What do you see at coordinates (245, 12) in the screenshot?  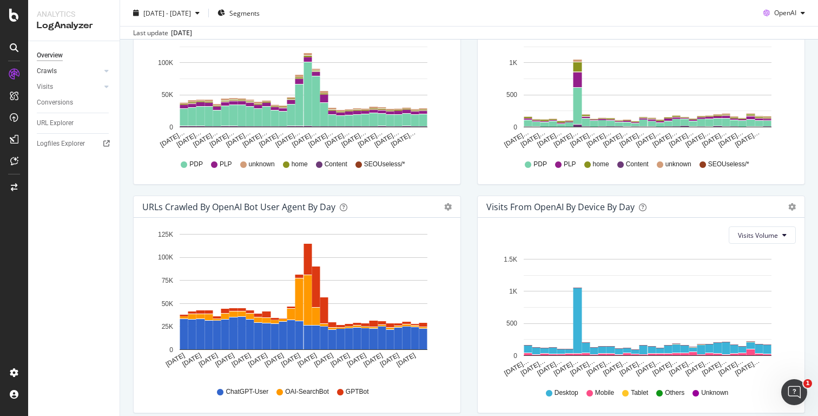 I see `span: Segments` at bounding box center [245, 12].